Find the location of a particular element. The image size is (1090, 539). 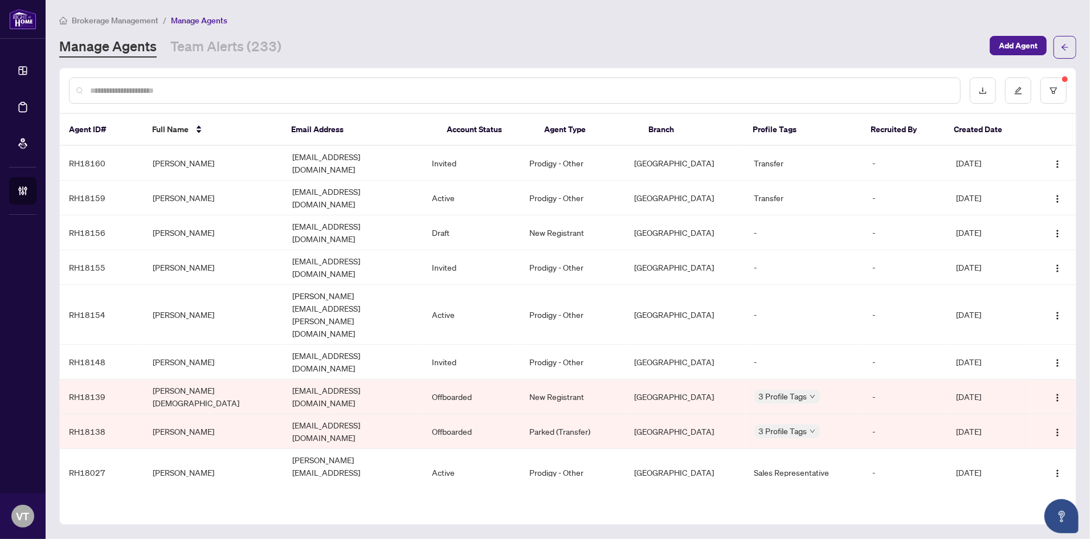

td: Sales Representative is located at coordinates (805, 473).